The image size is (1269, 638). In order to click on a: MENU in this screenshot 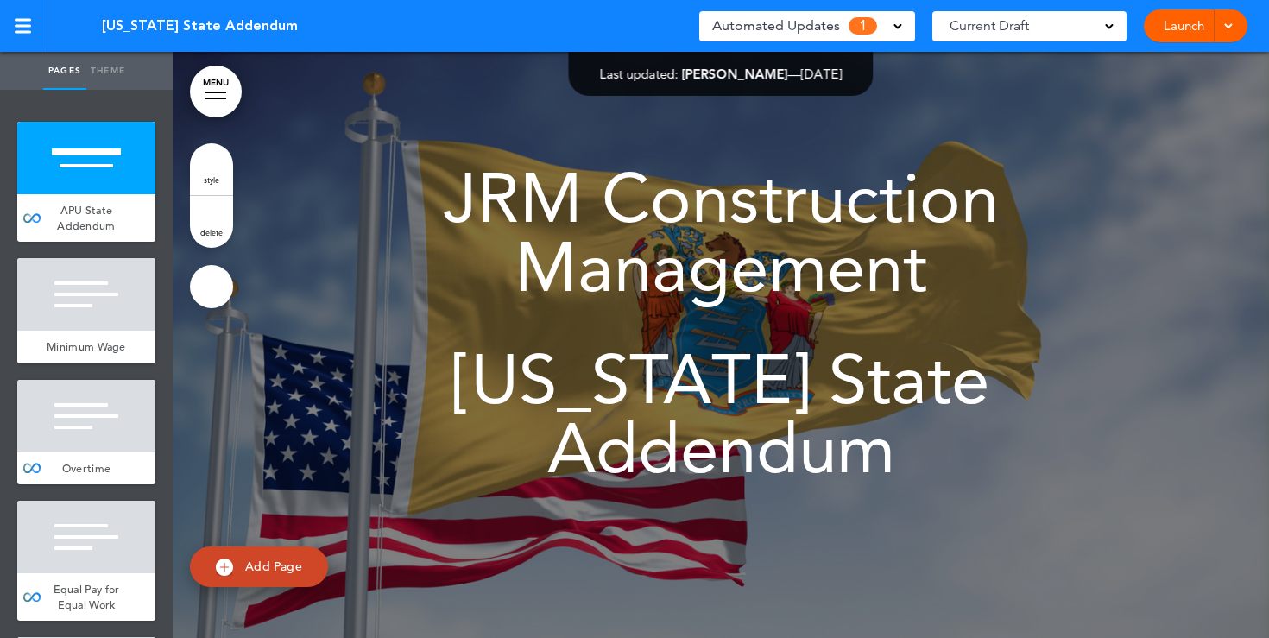, I will do `click(216, 92)`.